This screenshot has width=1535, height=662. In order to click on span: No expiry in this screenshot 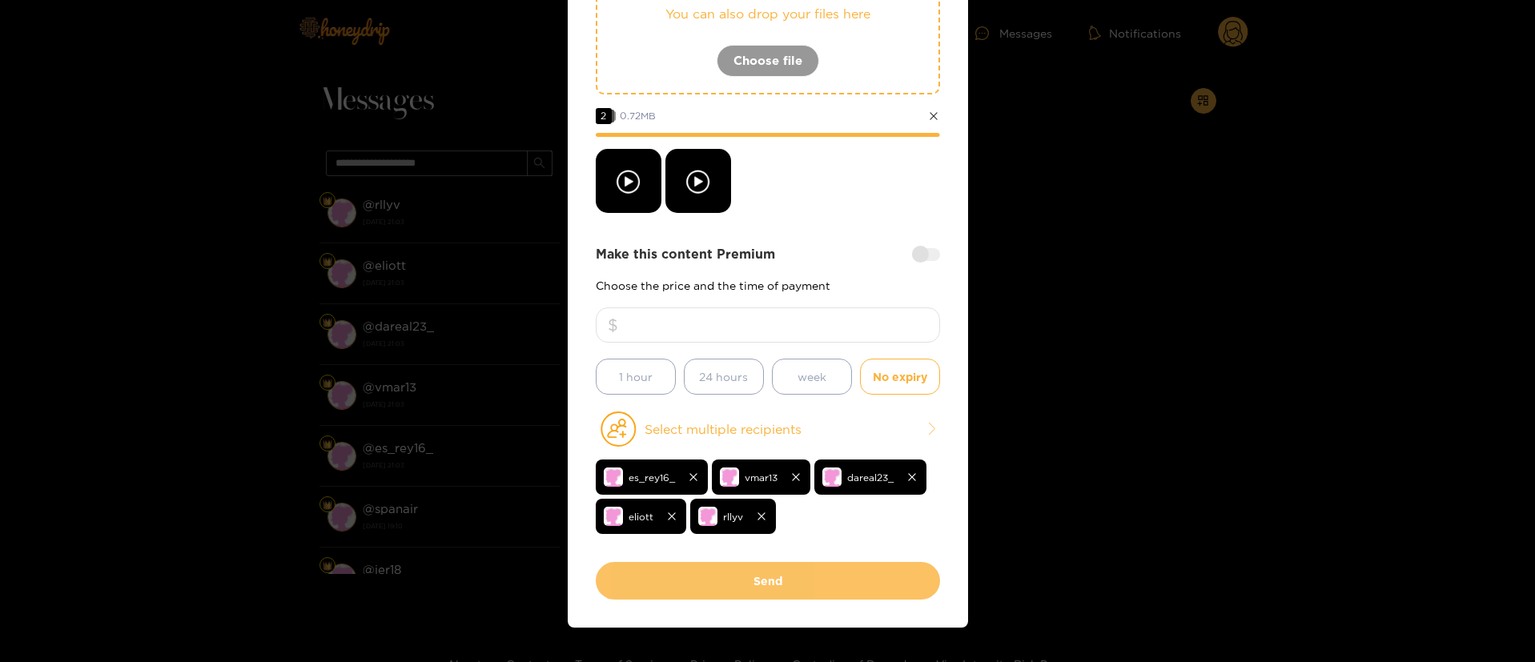, I will do `click(900, 376)`.